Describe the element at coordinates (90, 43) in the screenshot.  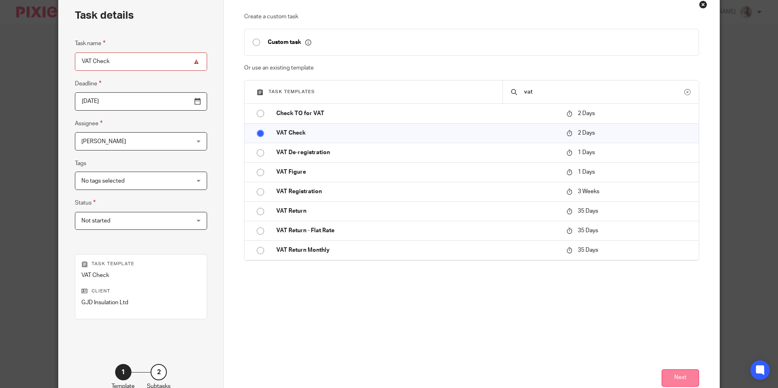
I see `label: Task name` at that location.